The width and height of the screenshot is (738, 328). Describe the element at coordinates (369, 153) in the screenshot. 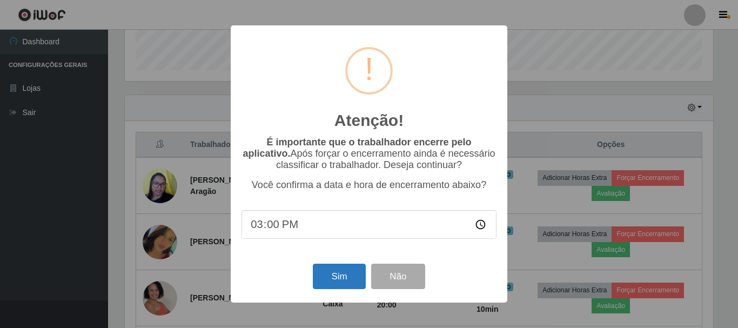

I see `p: Após forçar o encerramento ainda é necessário classificar o trabalhador. Deseja continuar?` at that location.